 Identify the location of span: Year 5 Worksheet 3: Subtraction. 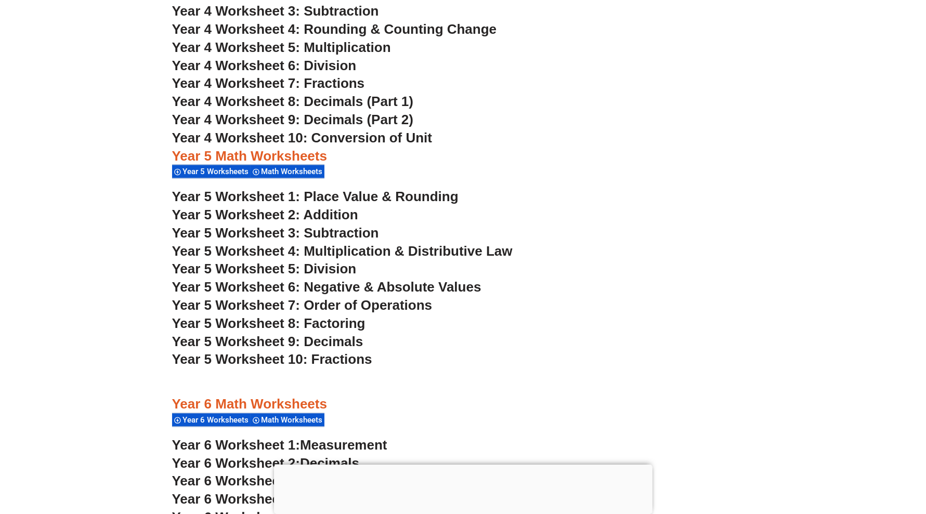
(276, 233).